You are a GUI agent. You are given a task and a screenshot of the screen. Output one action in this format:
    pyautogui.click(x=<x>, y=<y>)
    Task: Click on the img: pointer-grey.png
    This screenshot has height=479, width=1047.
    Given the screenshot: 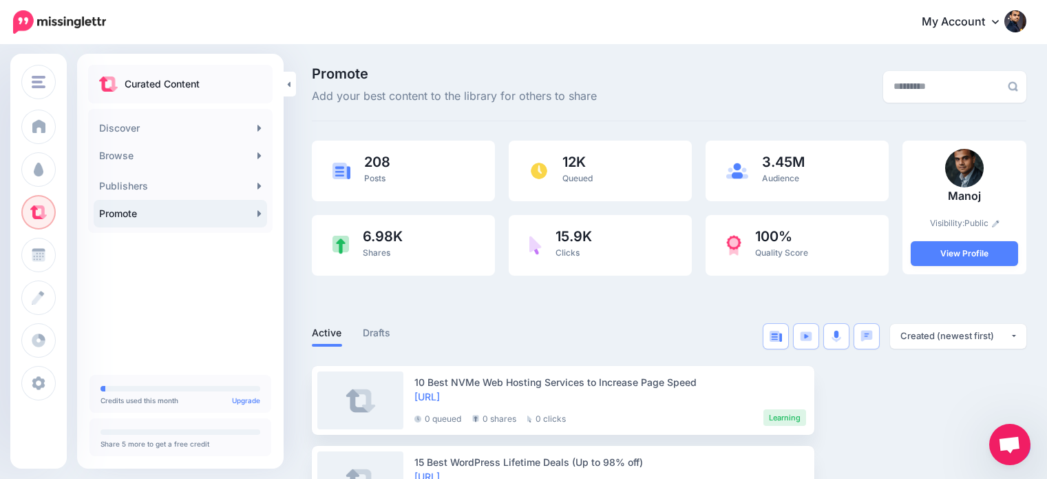 What is the action you would take?
    pyautogui.click(x=529, y=419)
    